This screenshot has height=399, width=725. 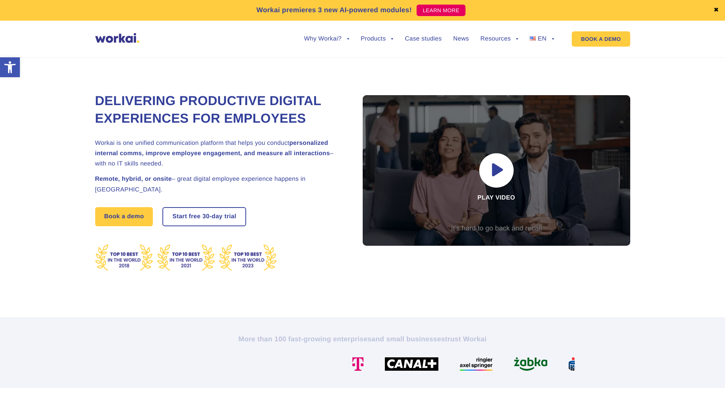 I want to click on h2: Workai is one unified communication platform that helps you conduct – with no IT skills needed., so click(x=219, y=154).